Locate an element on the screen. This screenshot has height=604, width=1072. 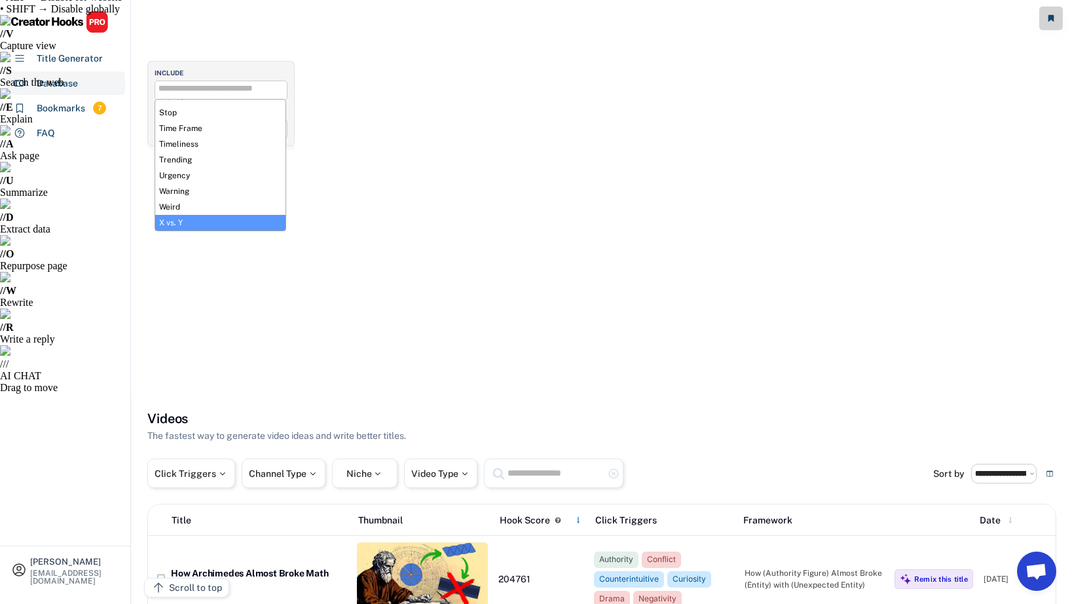
text: bookmark_border is located at coordinates (161, 579).